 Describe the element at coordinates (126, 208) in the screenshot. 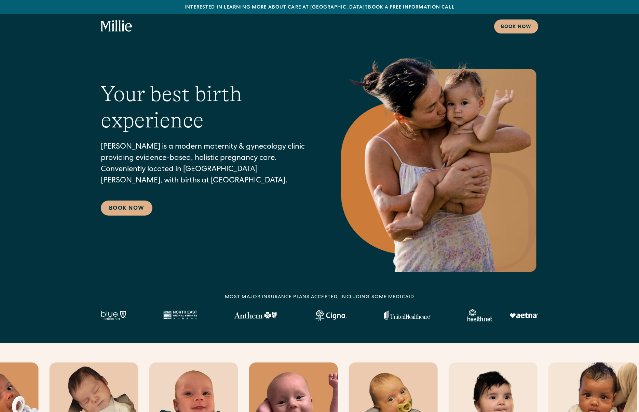

I see `a: Book Now` at that location.